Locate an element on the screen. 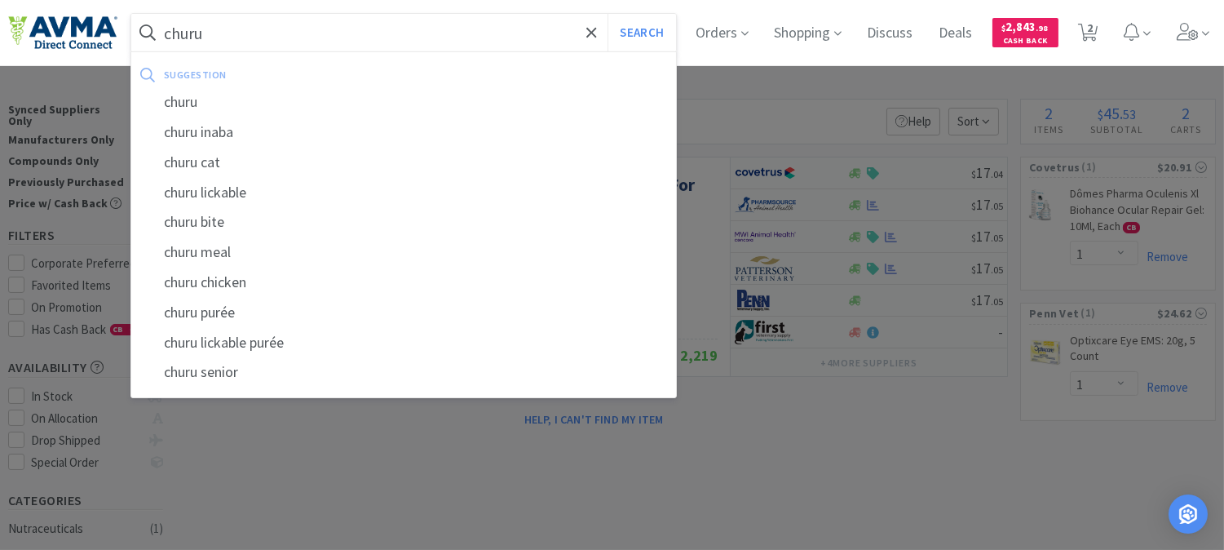 The width and height of the screenshot is (1224, 550). span: Cash Back is located at coordinates (1025, 42).